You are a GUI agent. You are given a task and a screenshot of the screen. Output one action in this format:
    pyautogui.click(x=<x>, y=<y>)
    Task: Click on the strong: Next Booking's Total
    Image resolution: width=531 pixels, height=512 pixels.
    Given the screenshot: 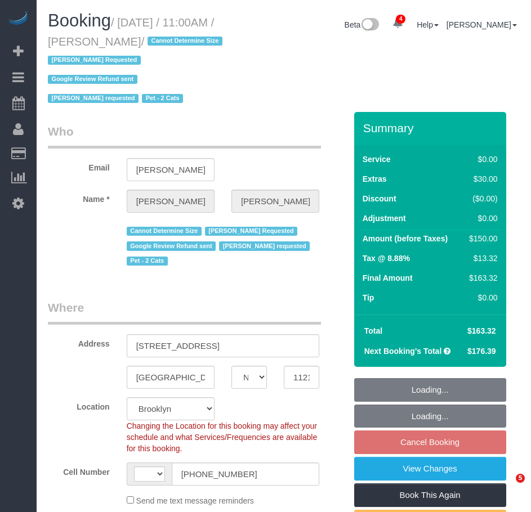 What is the action you would take?
    pyautogui.click(x=403, y=351)
    